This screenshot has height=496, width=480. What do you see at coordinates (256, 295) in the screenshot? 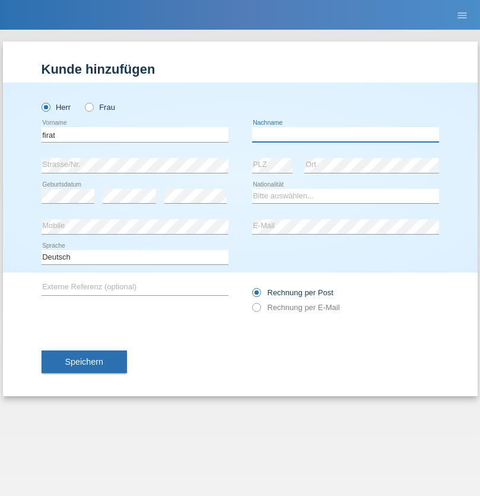
I see `input: Rechnung per Post` at bounding box center [256, 295].